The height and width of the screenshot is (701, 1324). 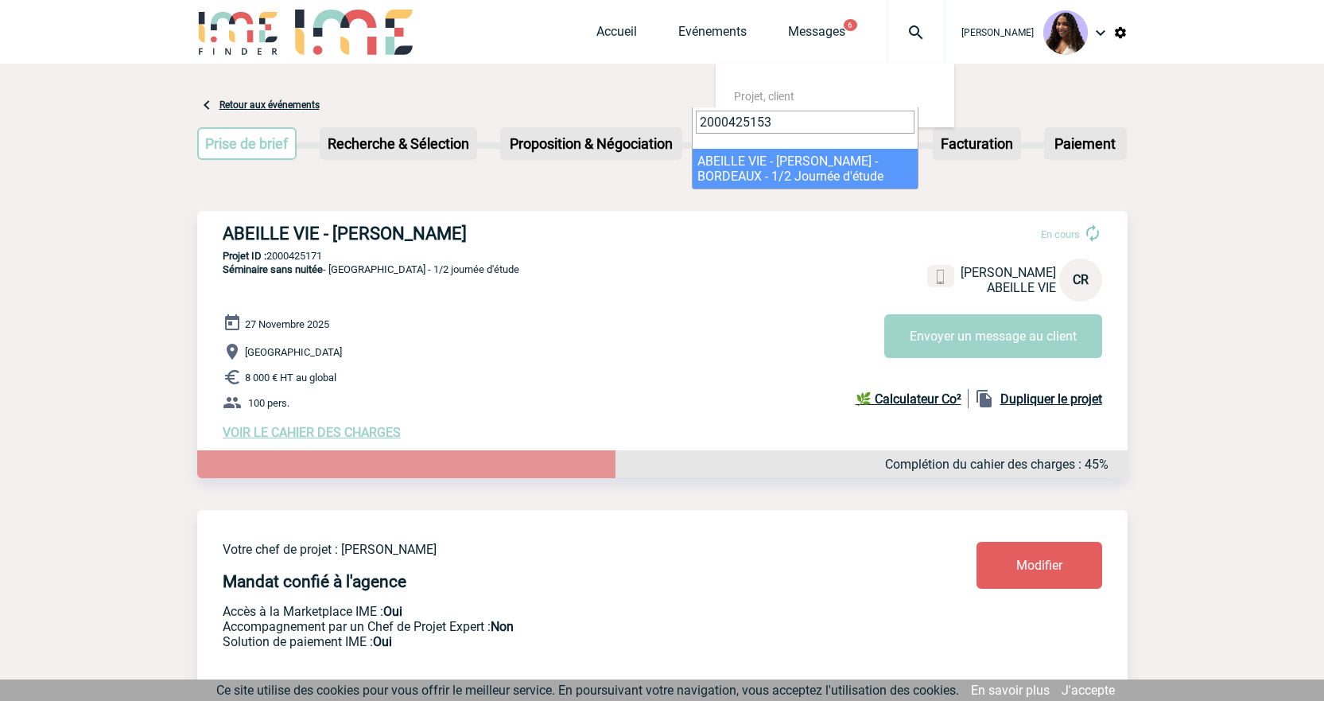 What do you see at coordinates (269, 402) in the screenshot?
I see `span: 100 pers.` at bounding box center [269, 402].